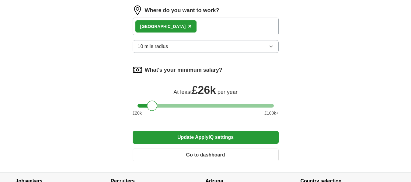  Describe the element at coordinates (182, 92) in the screenshot. I see `span: At least` at that location.